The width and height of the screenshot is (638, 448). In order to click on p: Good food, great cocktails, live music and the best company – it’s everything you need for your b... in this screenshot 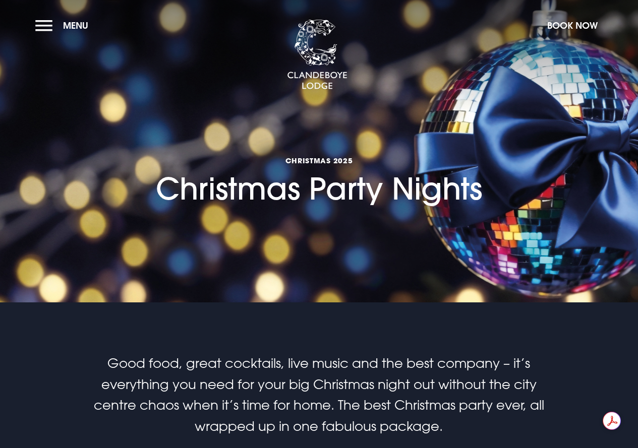, I will do `click(319, 395)`.